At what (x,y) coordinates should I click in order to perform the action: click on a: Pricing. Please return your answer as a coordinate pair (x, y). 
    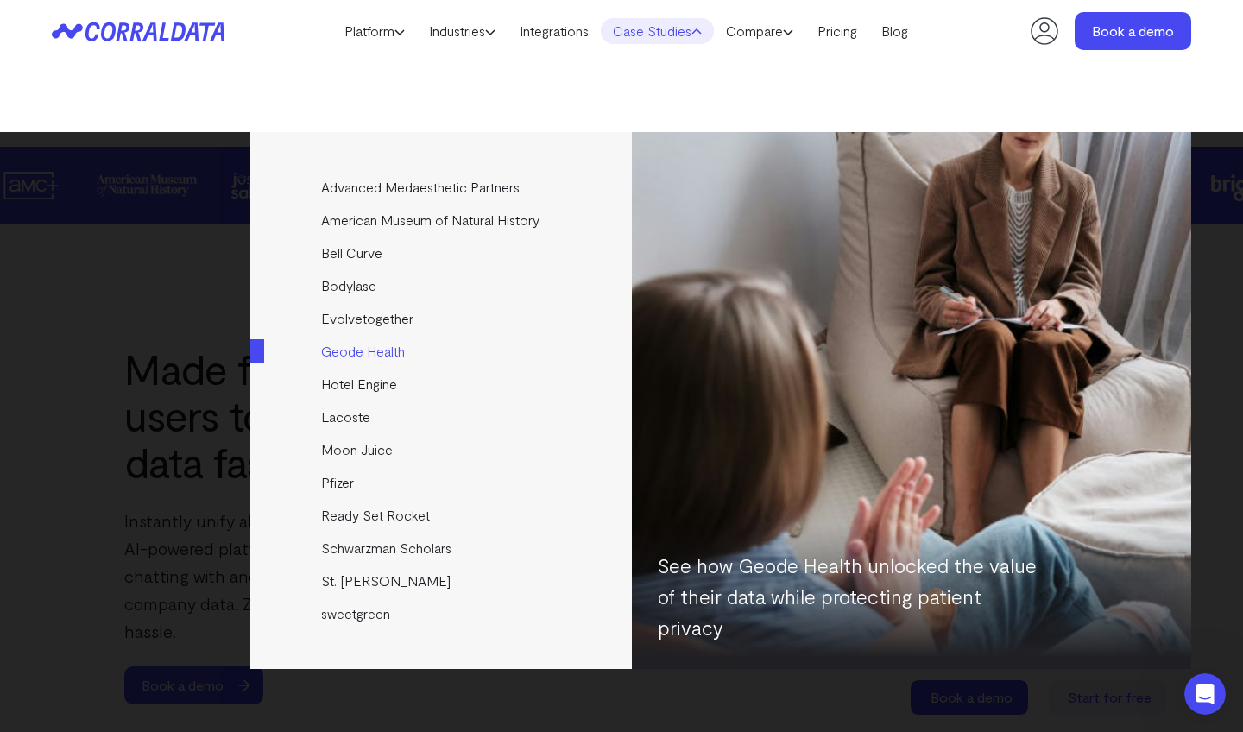
    Looking at the image, I should click on (837, 31).